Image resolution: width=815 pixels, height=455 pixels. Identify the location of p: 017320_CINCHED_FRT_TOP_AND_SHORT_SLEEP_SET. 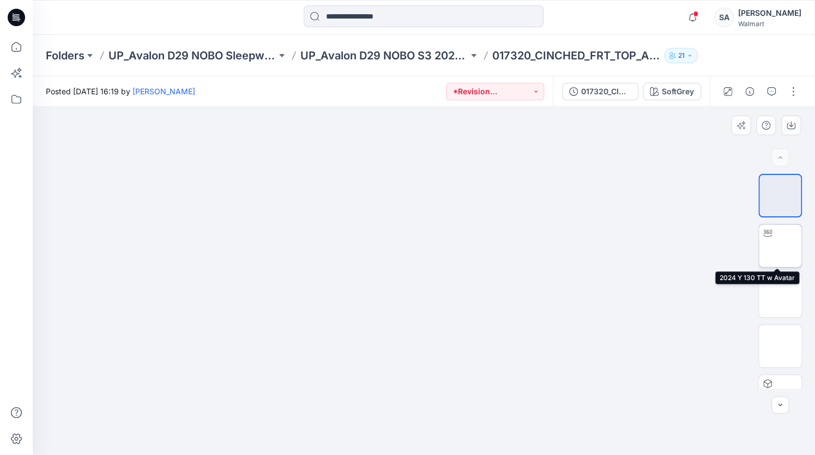
(577, 56).